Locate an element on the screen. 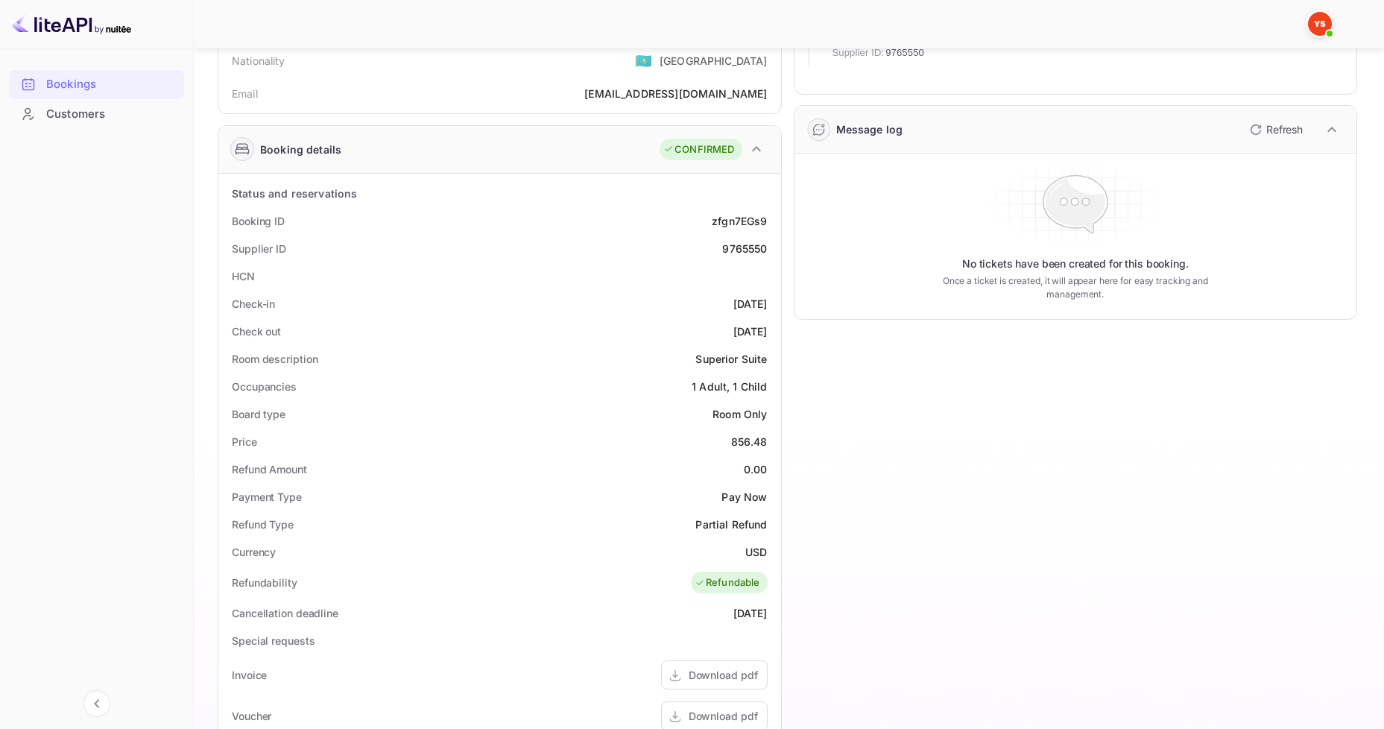  div: 9765550 is located at coordinates (745, 248).